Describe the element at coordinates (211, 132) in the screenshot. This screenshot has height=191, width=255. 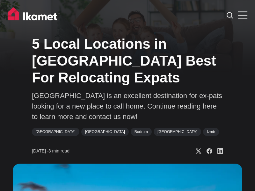
I see `a: Izmir` at that location.